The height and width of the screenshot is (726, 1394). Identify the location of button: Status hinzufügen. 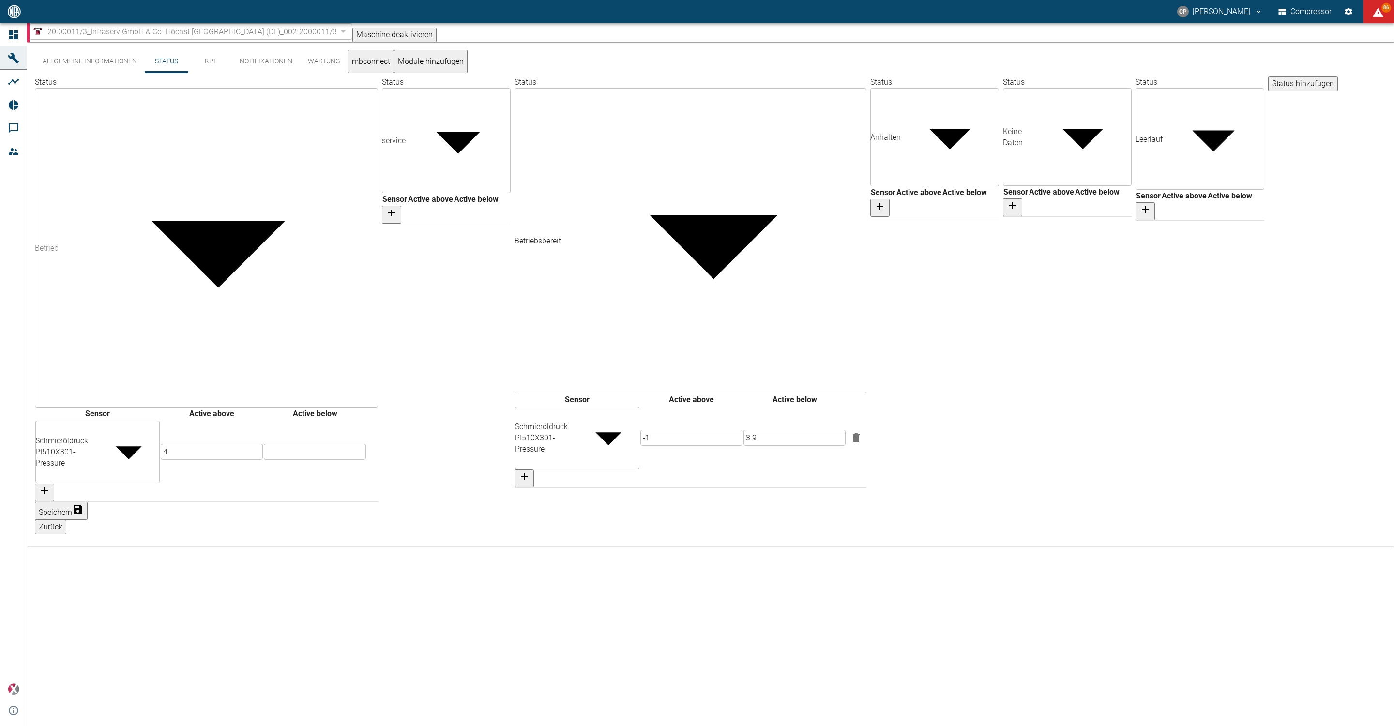
(1303, 84).